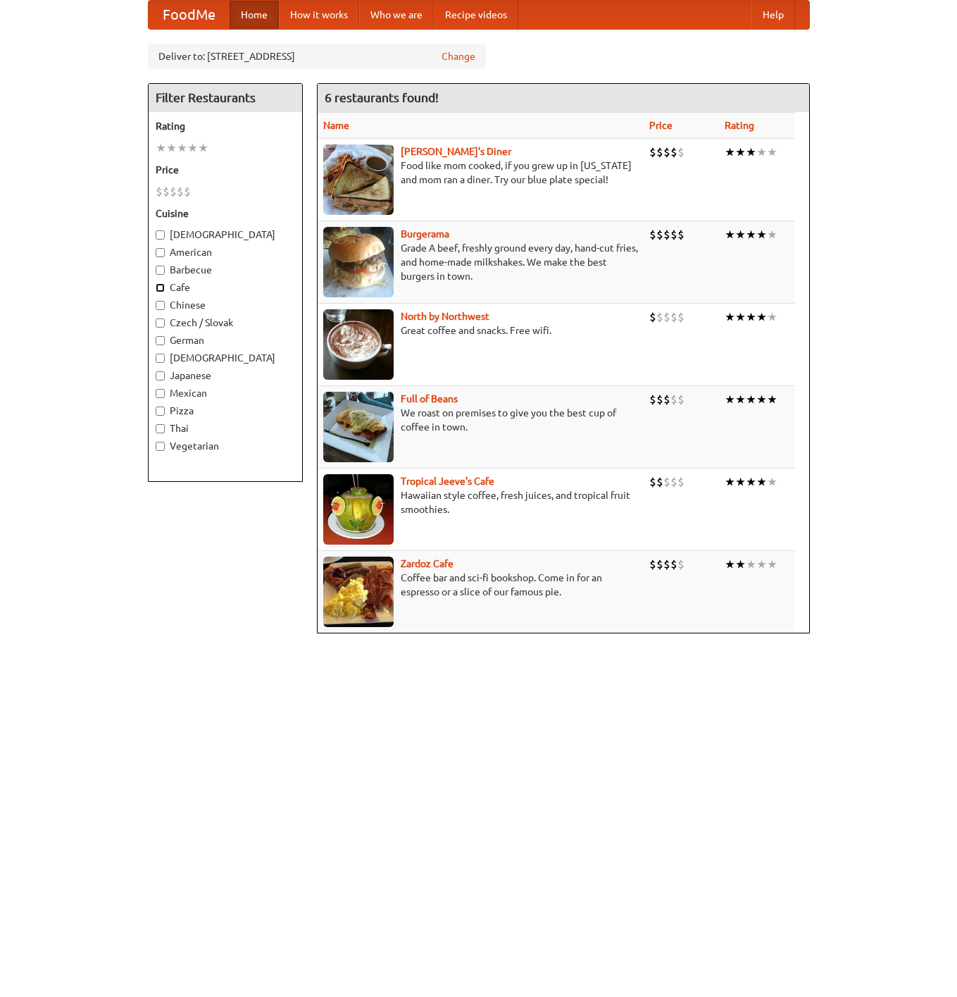 Image resolution: width=957 pixels, height=997 pixels. What do you see at coordinates (429, 399) in the screenshot?
I see `b: Full of Beans` at bounding box center [429, 399].